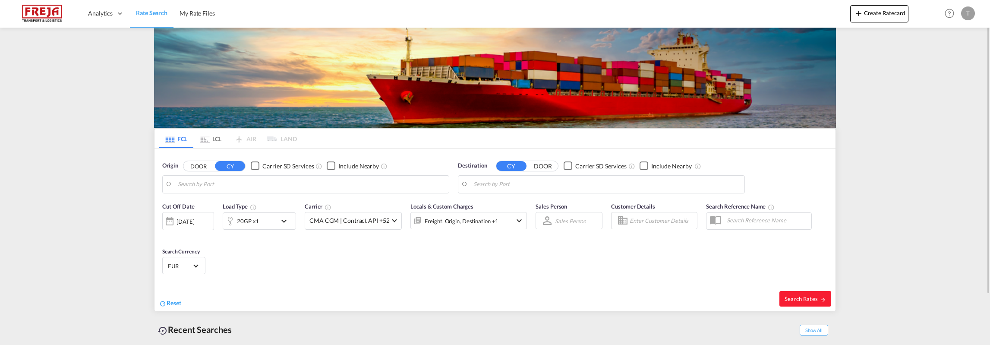 The width and height of the screenshot is (990, 345). I want to click on input: Search Reference Name, so click(767, 220).